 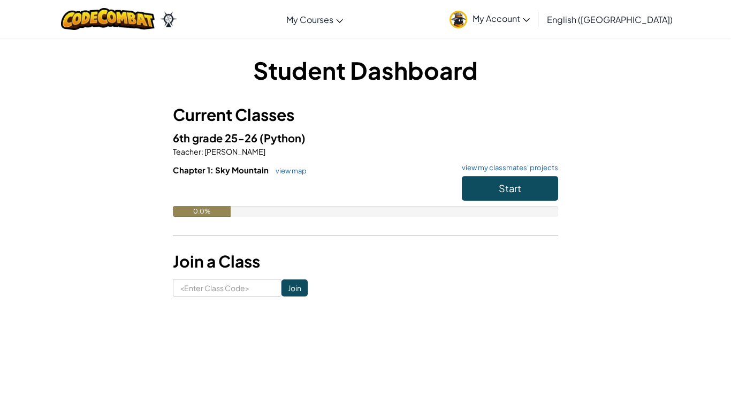 What do you see at coordinates (108, 19) in the screenshot?
I see `a: CodeCombat logo` at bounding box center [108, 19].